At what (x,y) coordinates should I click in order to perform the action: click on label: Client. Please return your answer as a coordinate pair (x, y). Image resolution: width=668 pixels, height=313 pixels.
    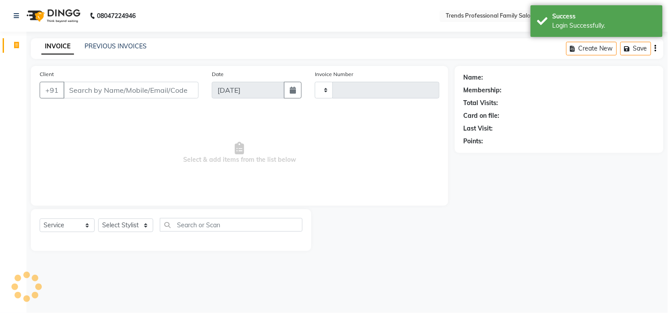
    Looking at the image, I should click on (47, 74).